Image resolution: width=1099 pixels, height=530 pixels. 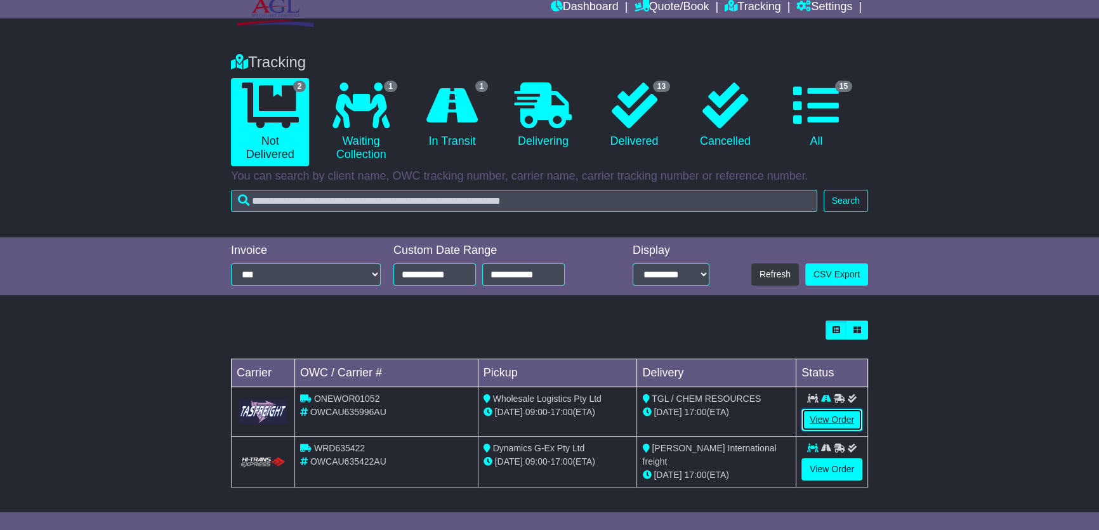 I want to click on span: 15, so click(x=844, y=86).